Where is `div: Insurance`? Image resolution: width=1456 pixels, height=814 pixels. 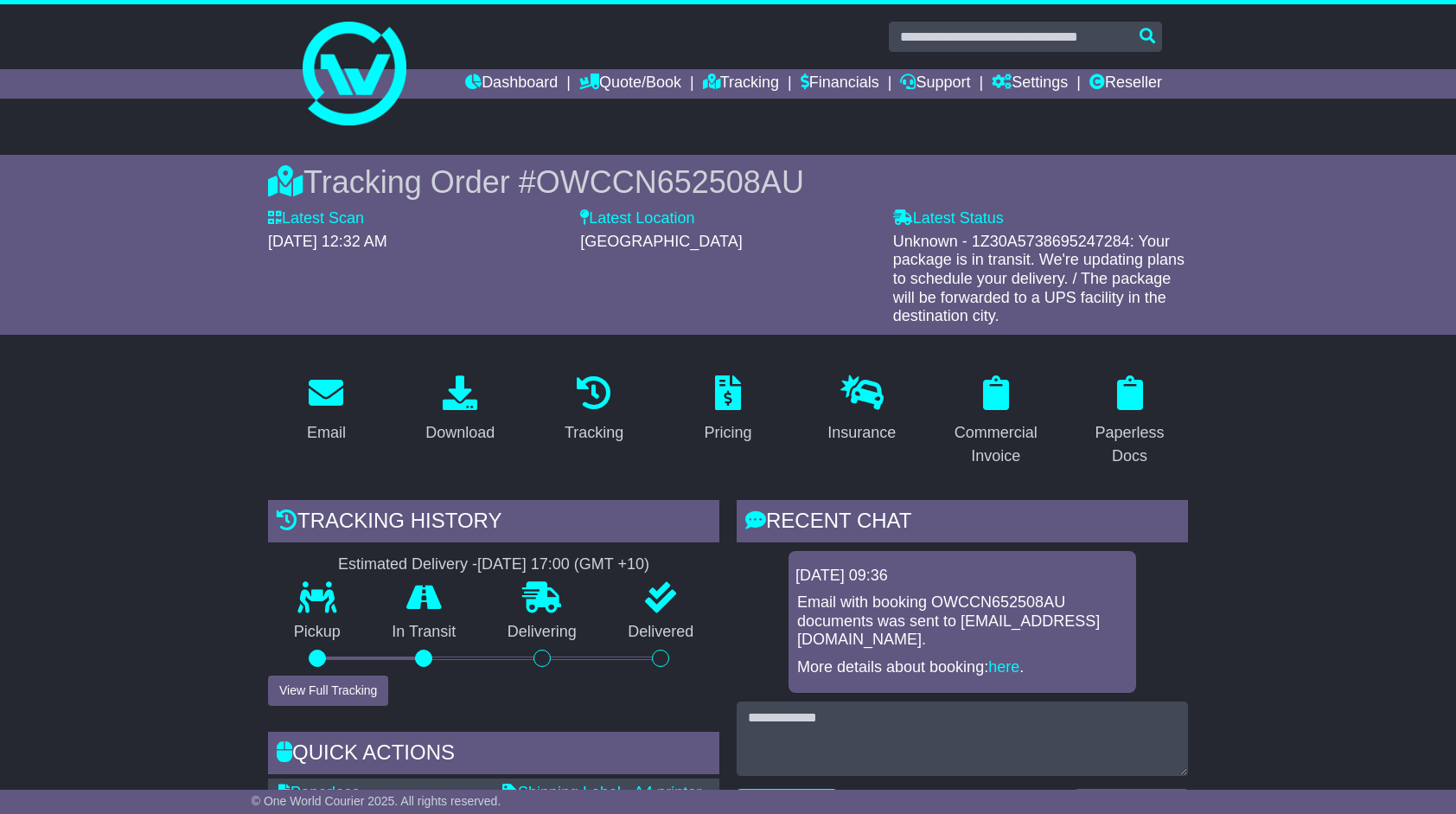
div: Insurance is located at coordinates (862, 433).